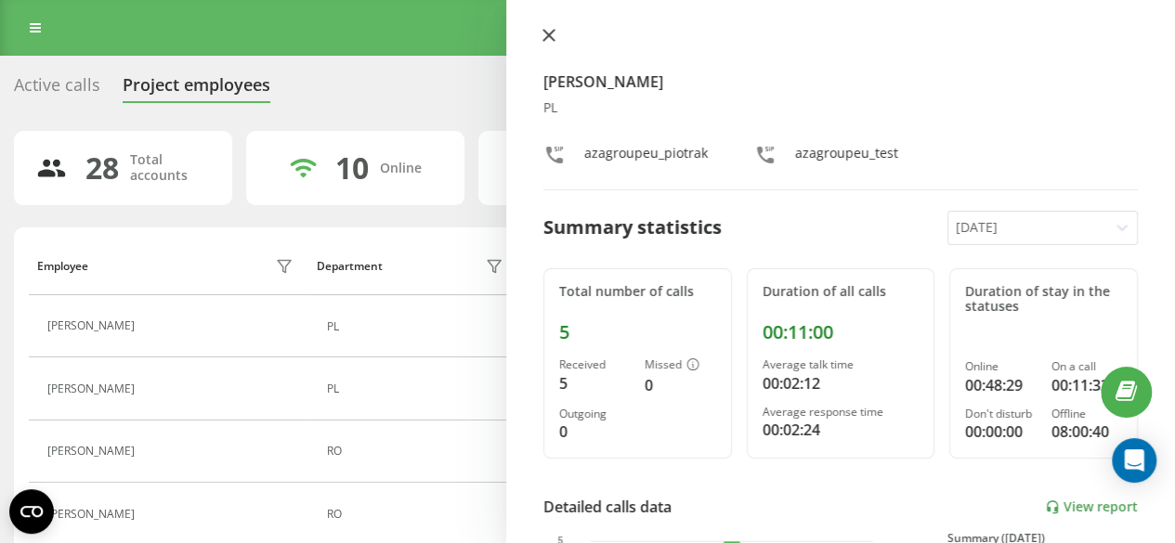 The image size is (1175, 543). I want to click on div: Duration of all calls, so click(841, 292).